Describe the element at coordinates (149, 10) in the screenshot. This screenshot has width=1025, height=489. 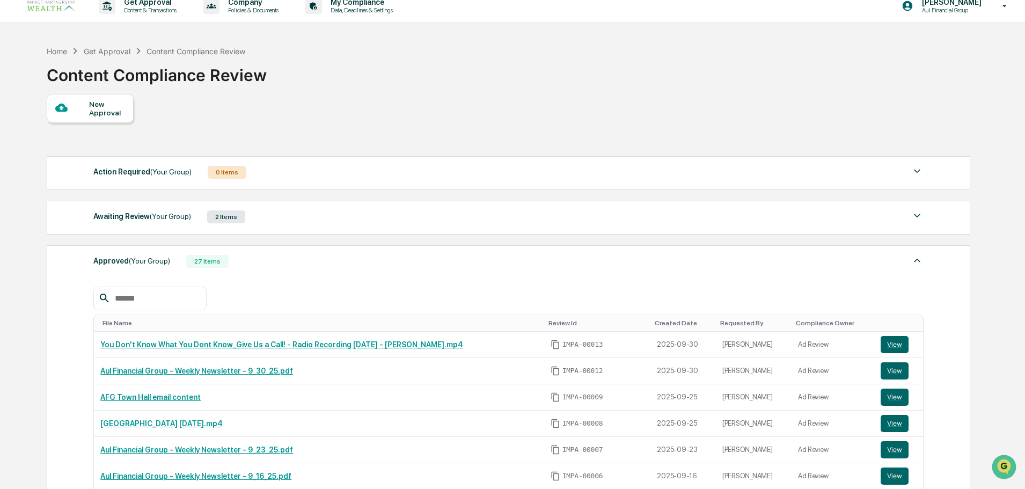
I see `p: Content & Transactions` at that location.